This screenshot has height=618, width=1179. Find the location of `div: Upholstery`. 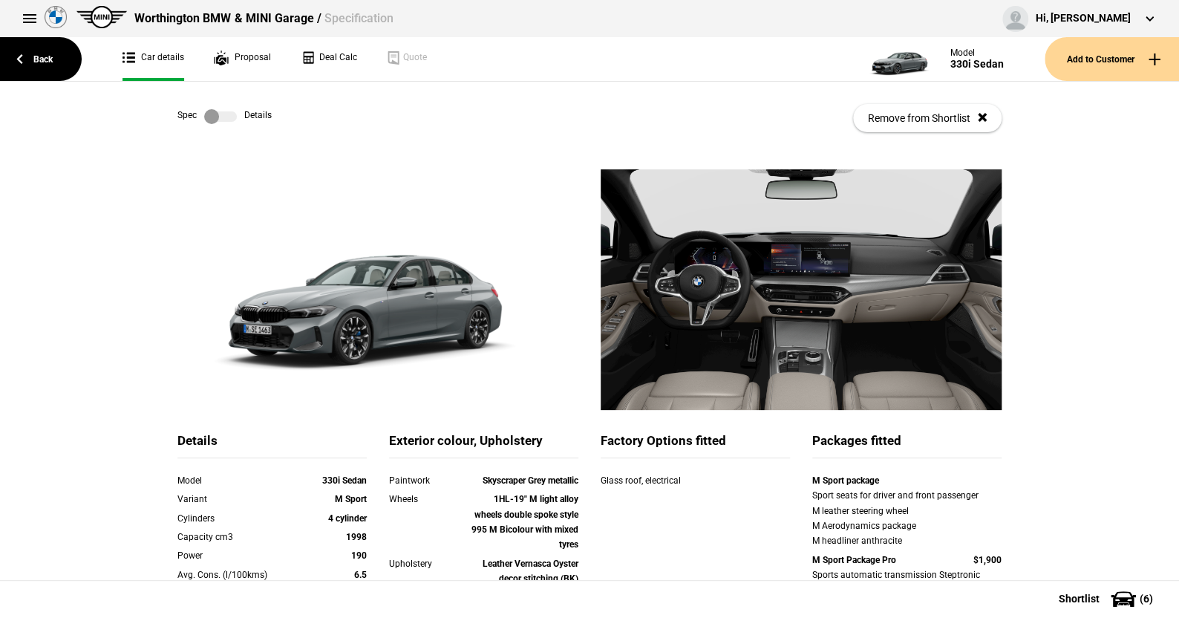

div: Upholstery is located at coordinates (427, 564).